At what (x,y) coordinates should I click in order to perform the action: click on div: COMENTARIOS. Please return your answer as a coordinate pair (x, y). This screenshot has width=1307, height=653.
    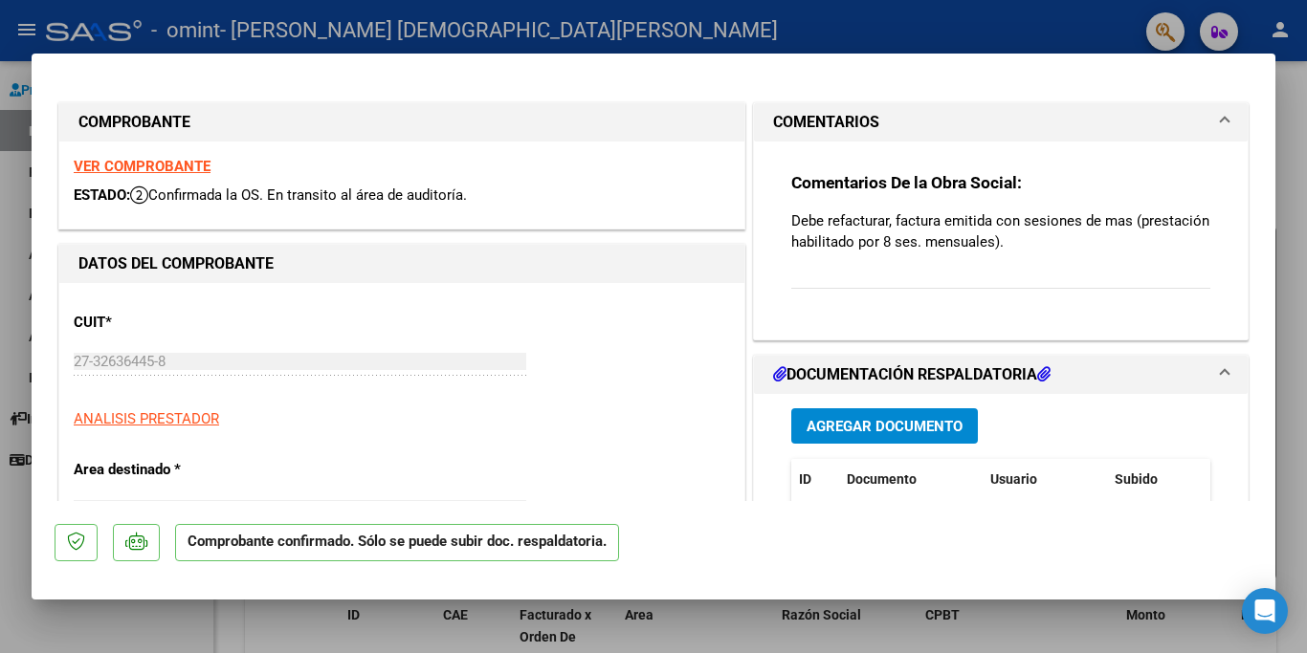
    Looking at the image, I should click on (1001, 240).